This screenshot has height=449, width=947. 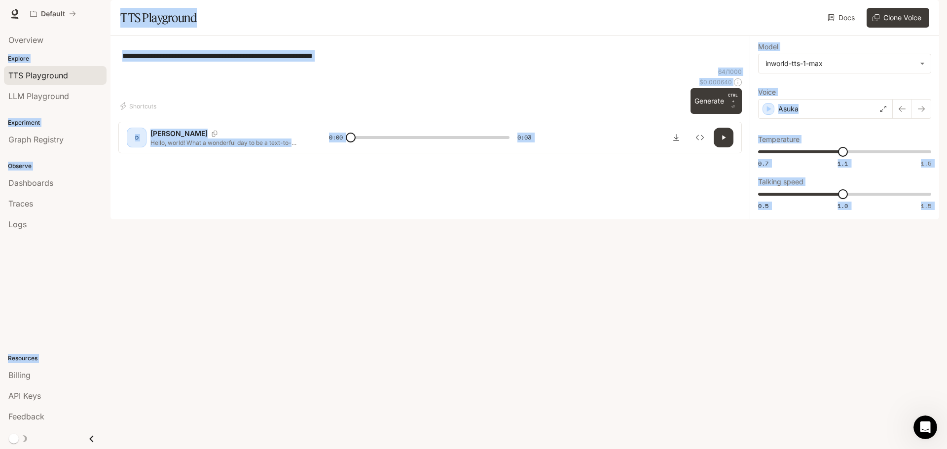 I want to click on span: 0:00, so click(x=336, y=138).